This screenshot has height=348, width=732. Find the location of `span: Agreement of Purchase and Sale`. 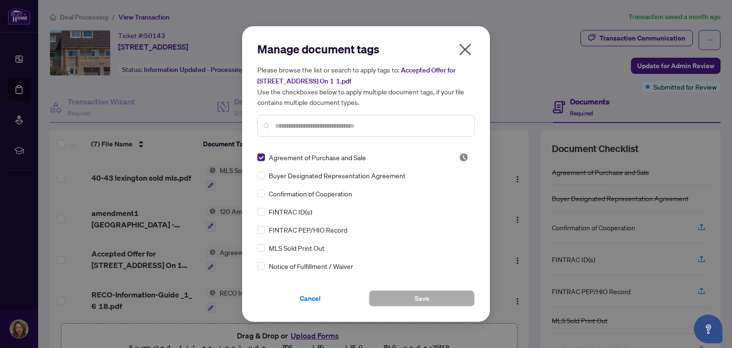

span: Agreement of Purchase and Sale is located at coordinates (317, 157).